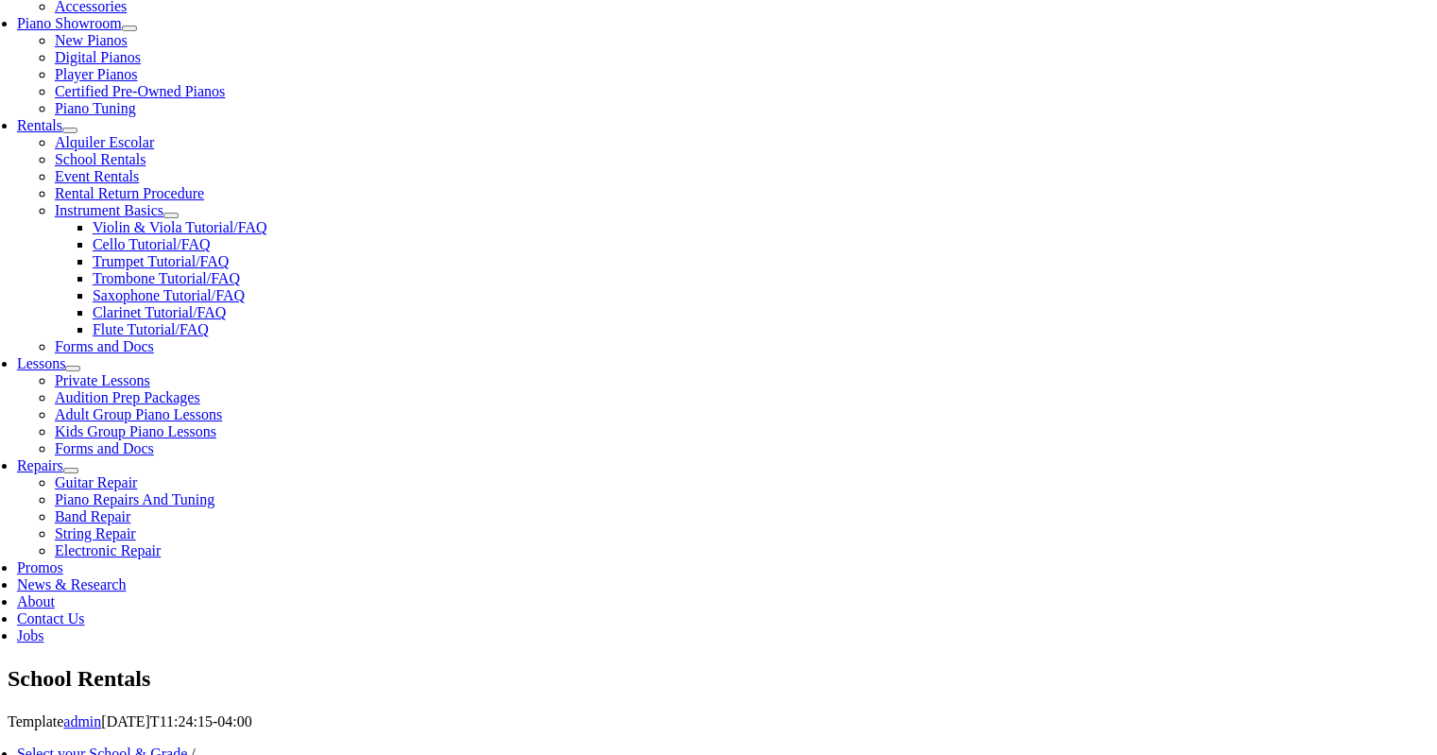  Describe the element at coordinates (36, 601) in the screenshot. I see `a: About` at that location.